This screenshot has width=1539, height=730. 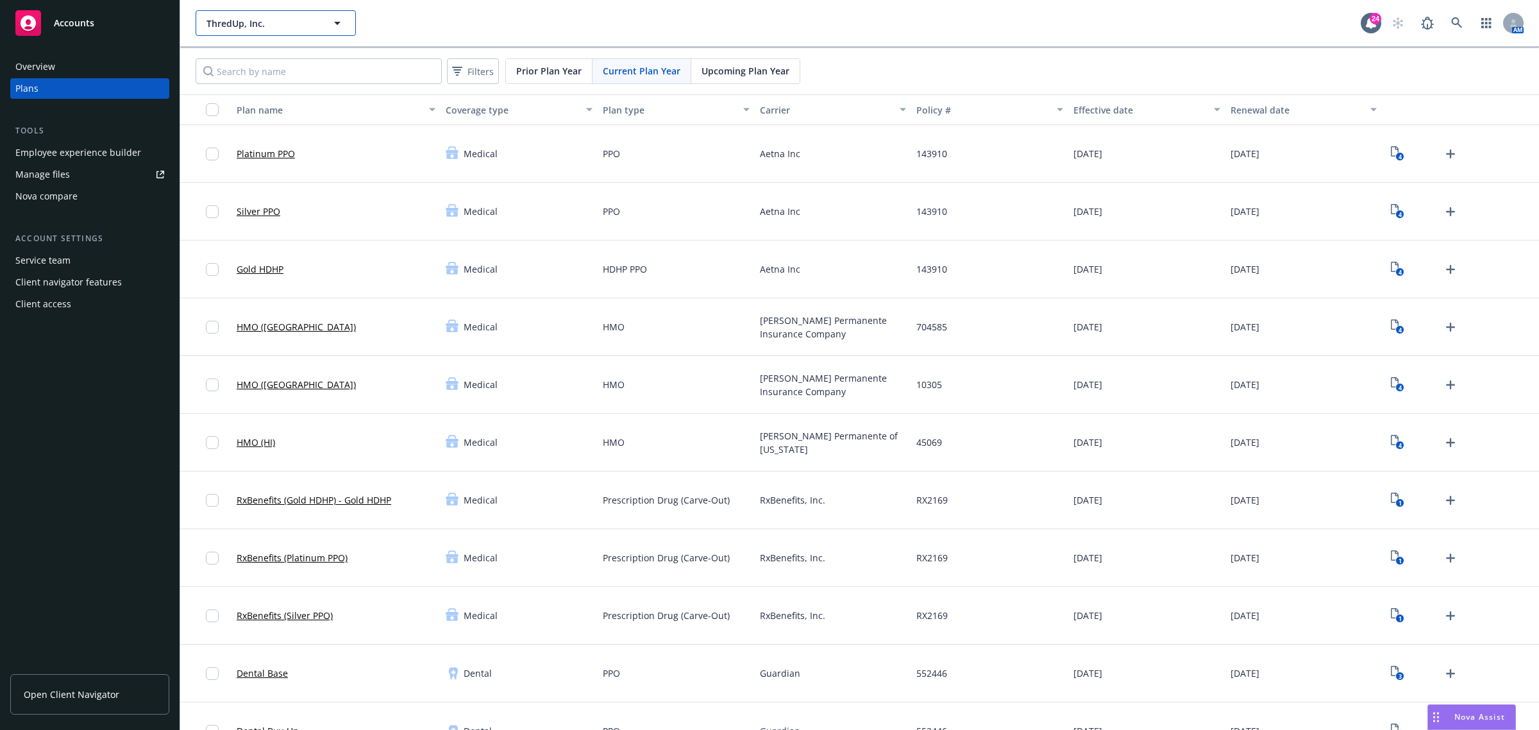 What do you see at coordinates (932, 326) in the screenshot?
I see `span: 704585` at bounding box center [932, 326].